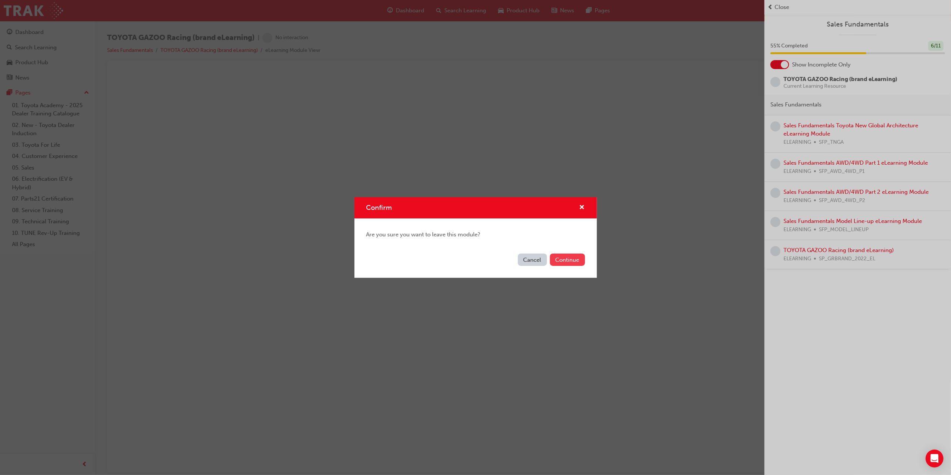 The width and height of the screenshot is (951, 475). What do you see at coordinates (567, 259) in the screenshot?
I see `button: Continue` at bounding box center [567, 259].